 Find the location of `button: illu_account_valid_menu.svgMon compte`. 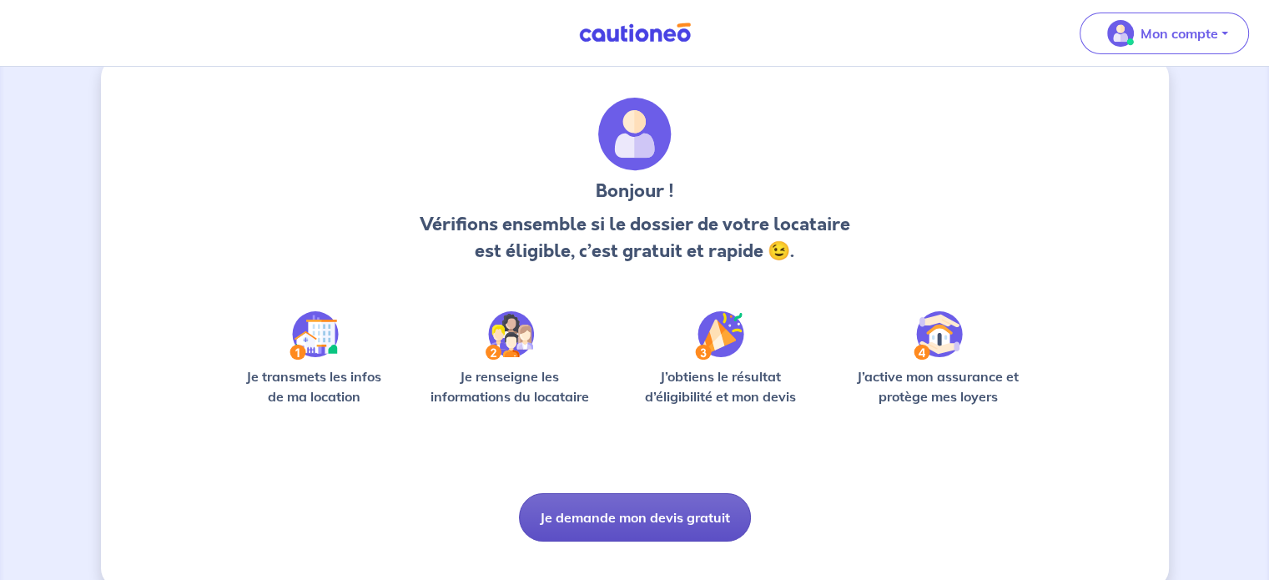

button: illu_account_valid_menu.svgMon compte is located at coordinates (1164, 33).